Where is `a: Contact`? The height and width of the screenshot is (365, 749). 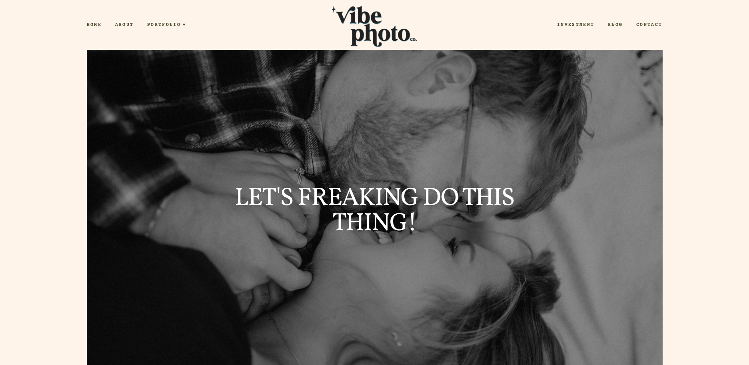 a: Contact is located at coordinates (649, 25).